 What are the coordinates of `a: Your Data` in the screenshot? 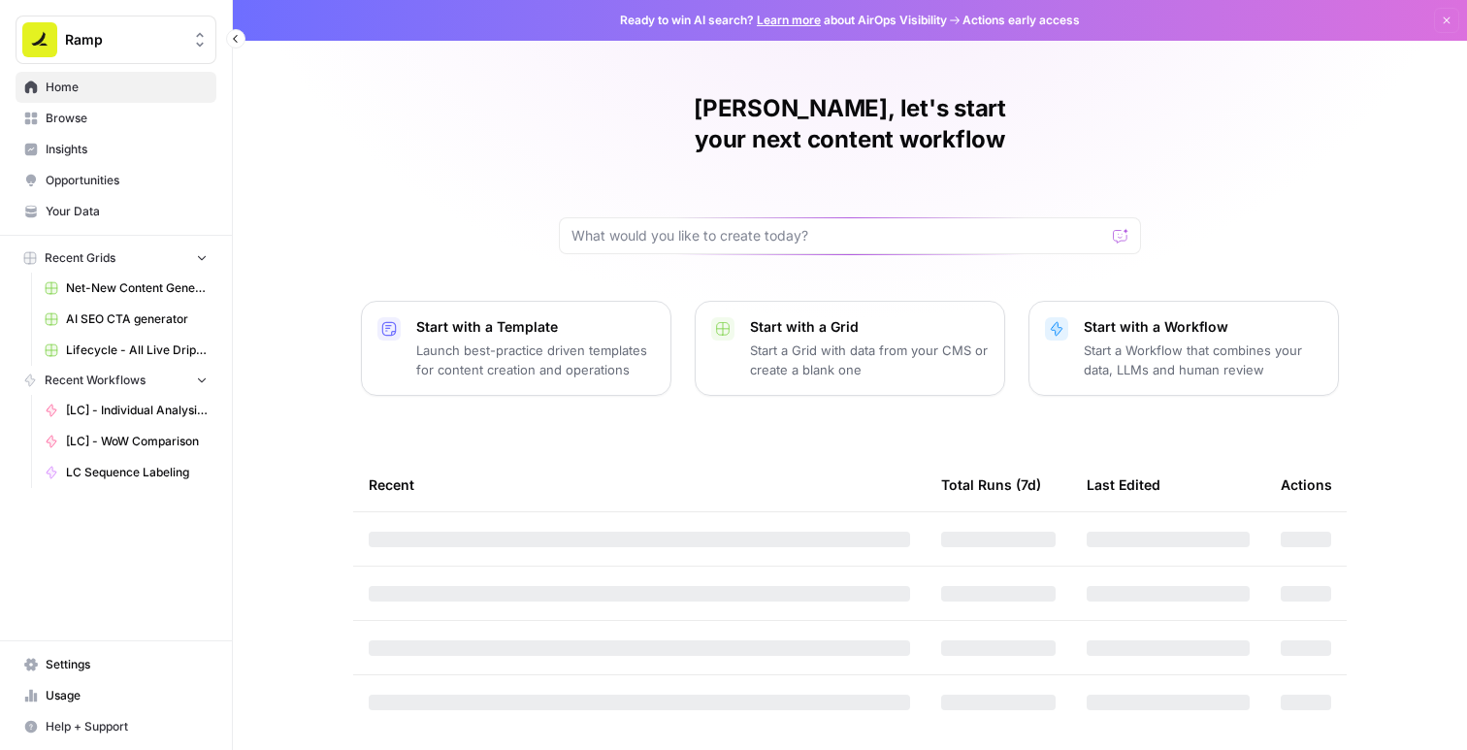 It's located at (115, 212).